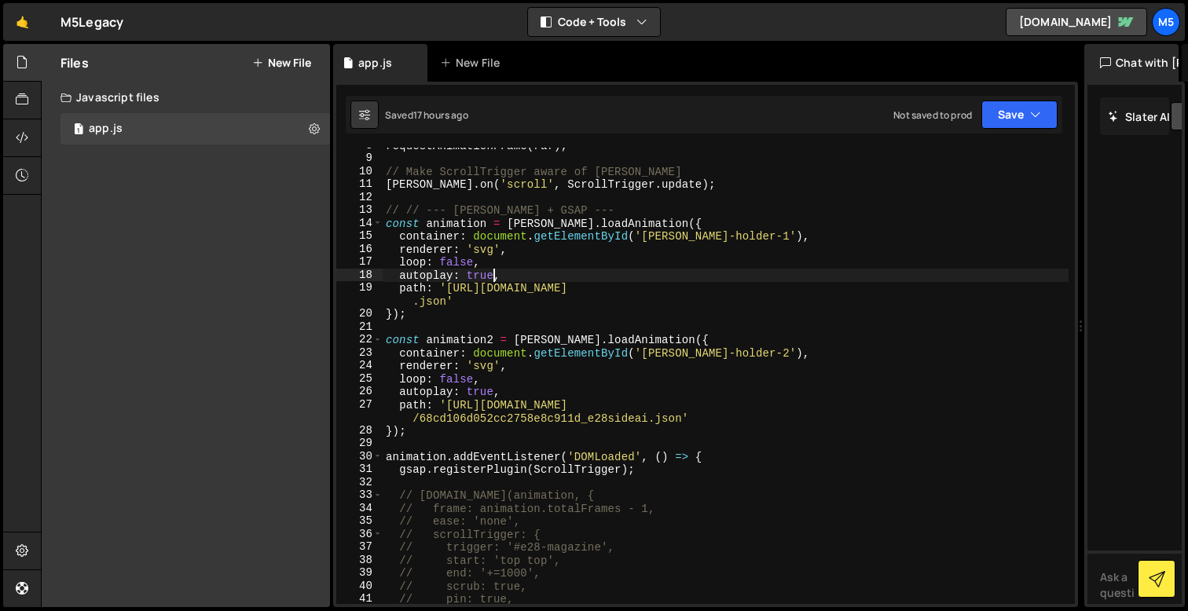 This screenshot has height=611, width=1188. I want to click on div: 17 hours ago, so click(441, 115).